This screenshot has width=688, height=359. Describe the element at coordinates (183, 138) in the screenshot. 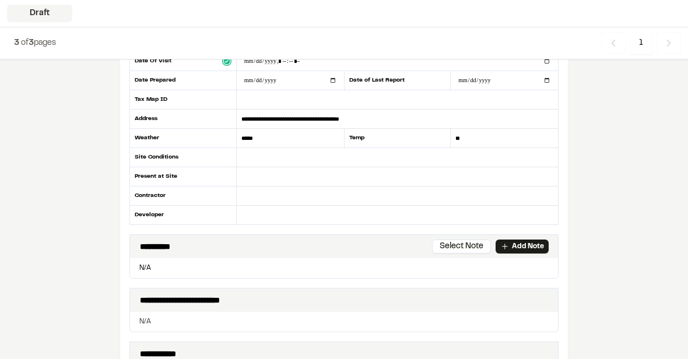

I see `div: Weather` at that location.